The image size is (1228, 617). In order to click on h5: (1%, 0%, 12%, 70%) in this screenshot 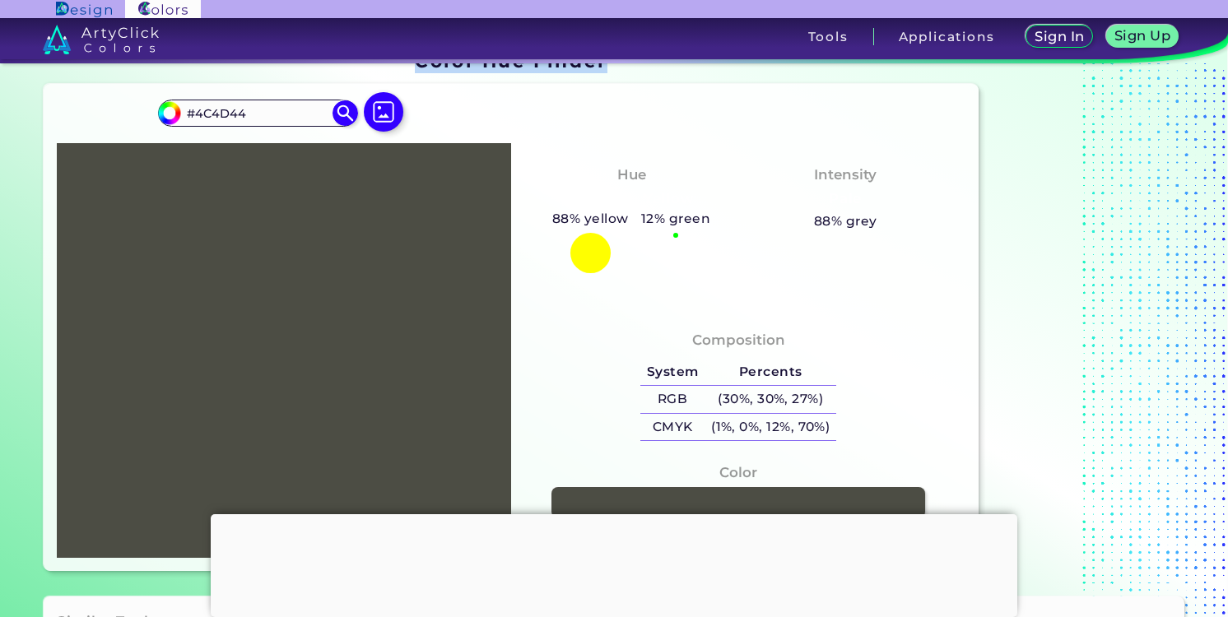, I will do `click(770, 427)`.